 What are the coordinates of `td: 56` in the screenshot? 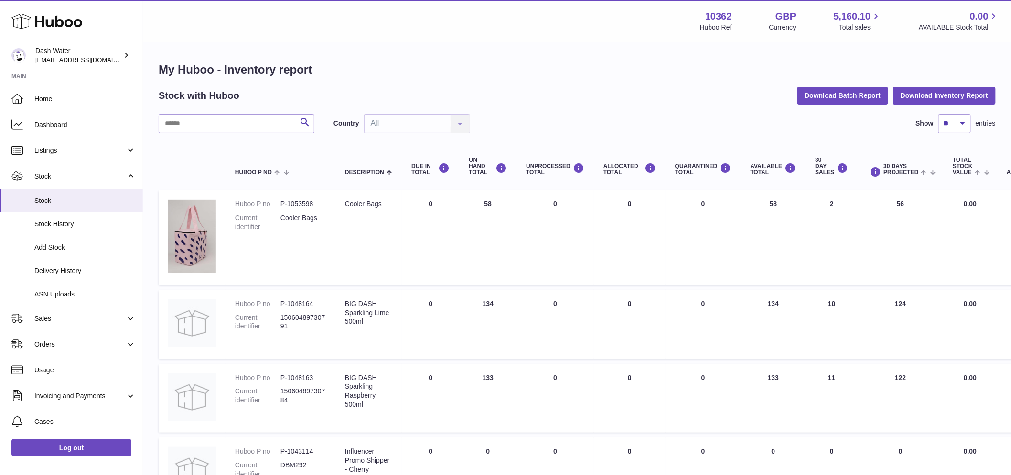 It's located at (900, 237).